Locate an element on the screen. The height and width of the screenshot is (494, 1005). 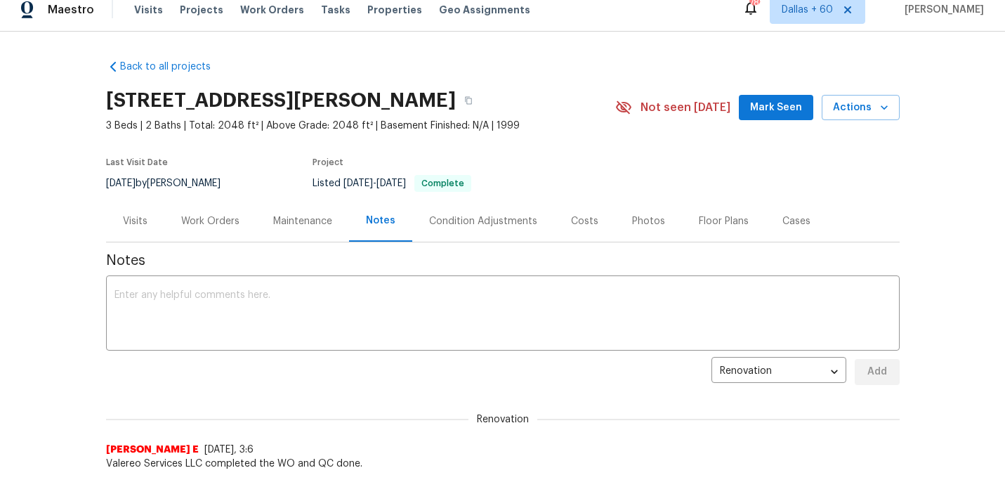
span: Dallas + 60 is located at coordinates (807, 10).